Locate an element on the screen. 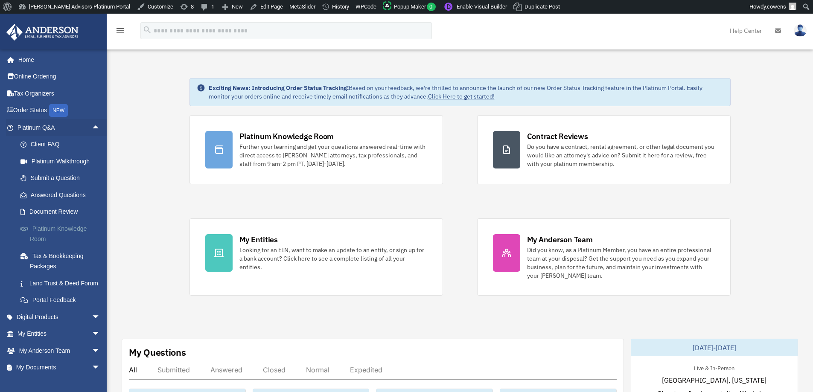 The width and height of the screenshot is (813, 392). div: Contract Reviews is located at coordinates (557, 136).